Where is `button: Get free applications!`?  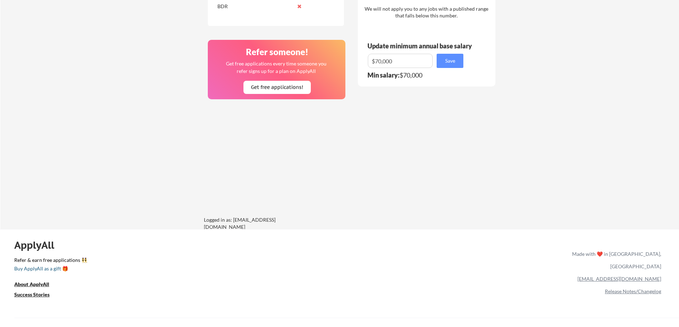
button: Get free applications! is located at coordinates (277, 87).